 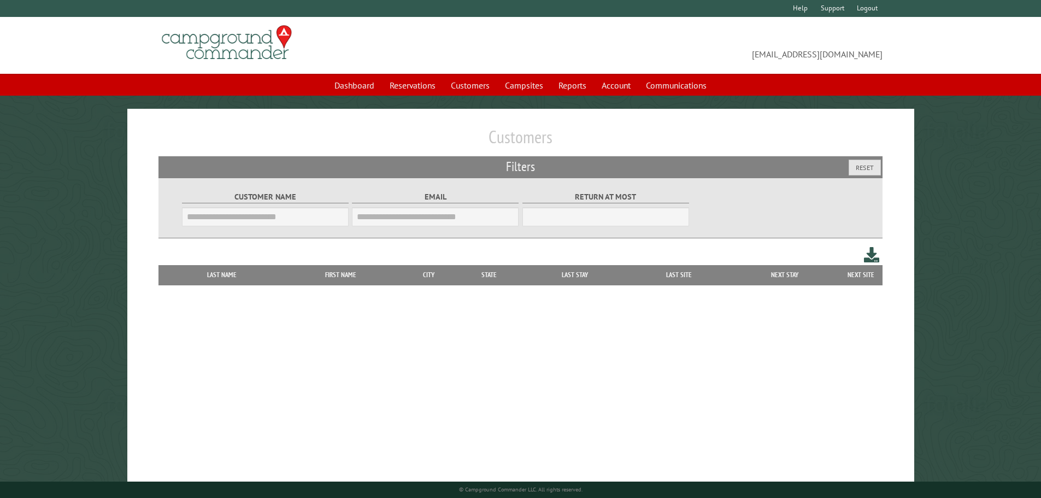 I want to click on label: Customer Name, so click(x=265, y=197).